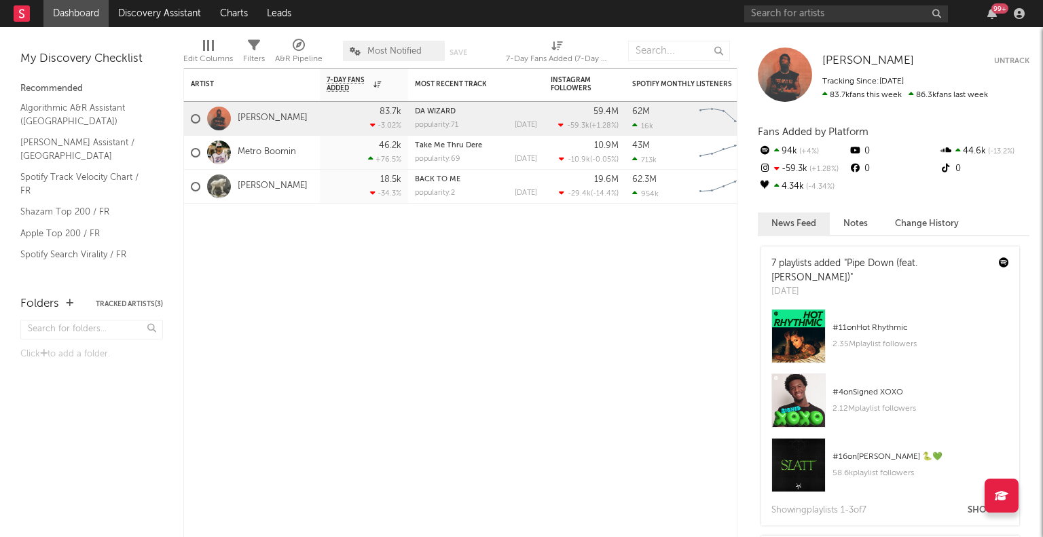  Describe the element at coordinates (242, 84) in the screenshot. I see `div: Artist` at that location.